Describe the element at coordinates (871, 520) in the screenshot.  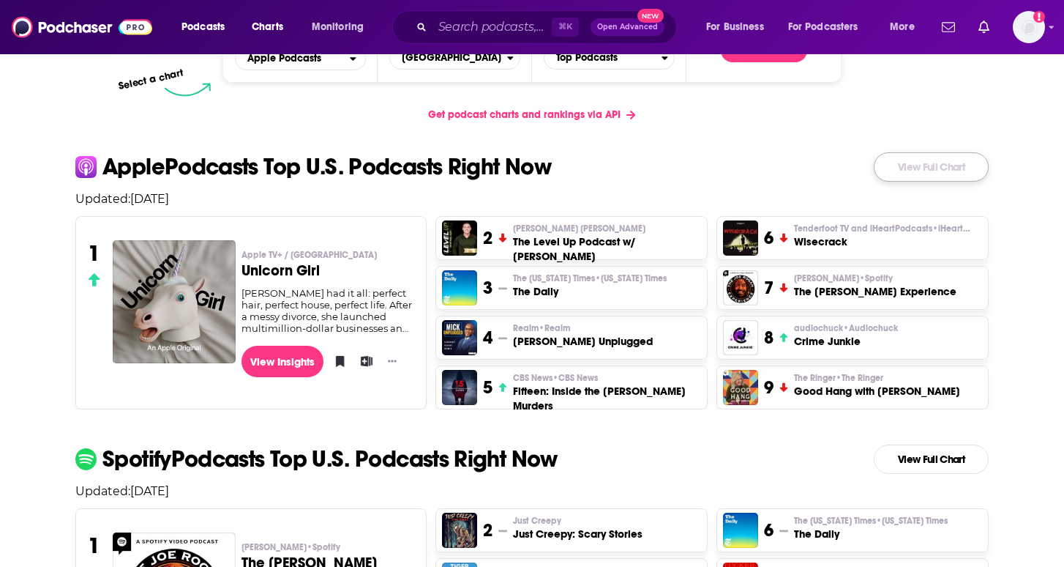
I see `p: The New York Times • New York Times` at that location.